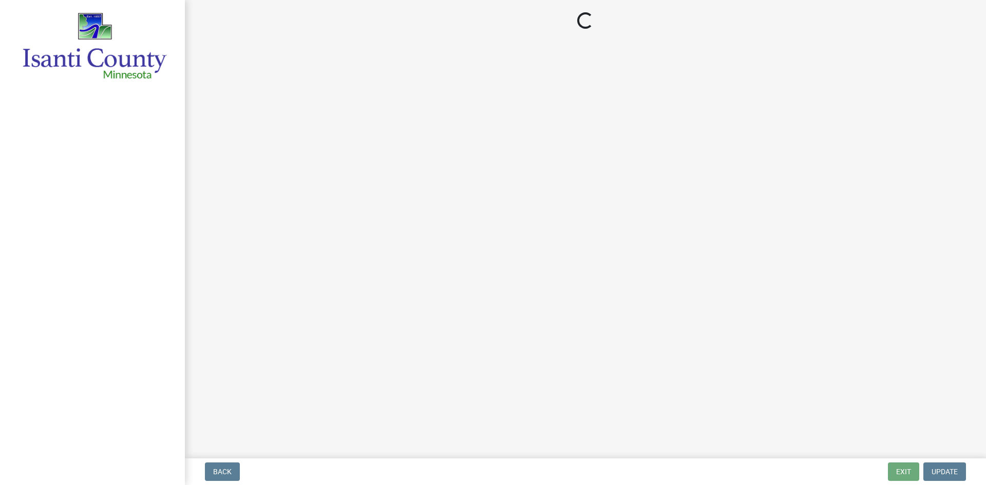 The width and height of the screenshot is (986, 485). I want to click on button: Exit, so click(903, 472).